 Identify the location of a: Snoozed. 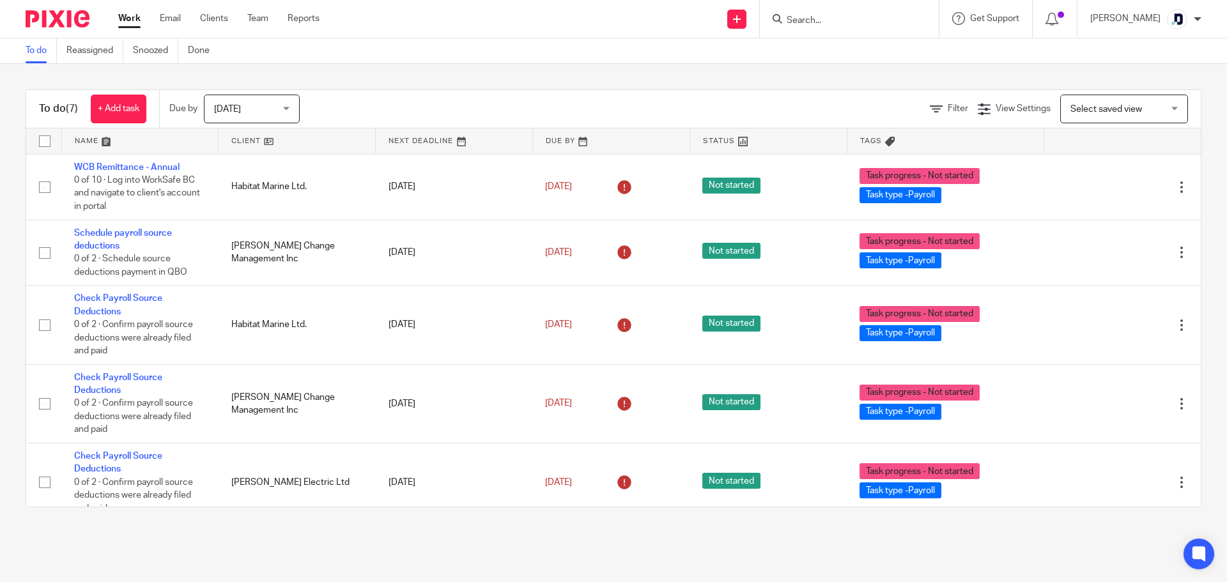
(155, 50).